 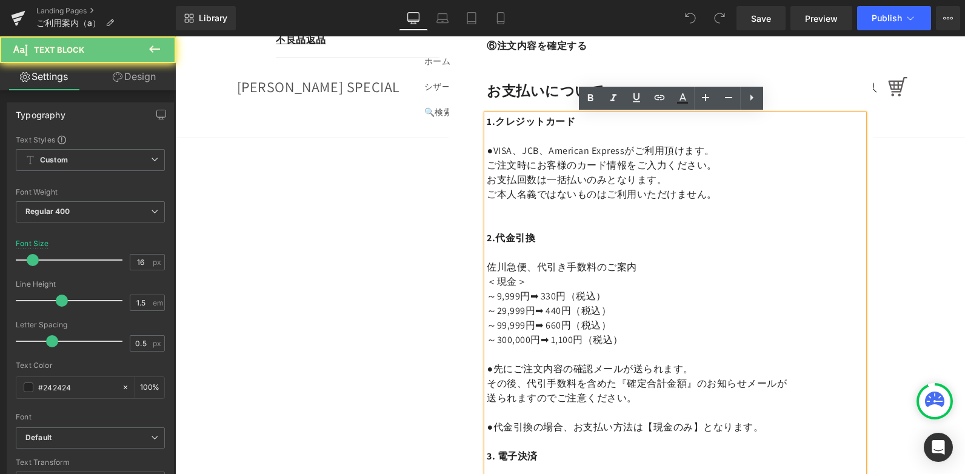 I want to click on div: Text Styles, so click(x=90, y=139).